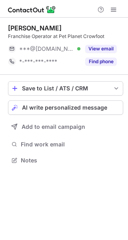  What do you see at coordinates (66, 88) in the screenshot?
I see `div: Save to List / ATS / CRM` at bounding box center [66, 88].